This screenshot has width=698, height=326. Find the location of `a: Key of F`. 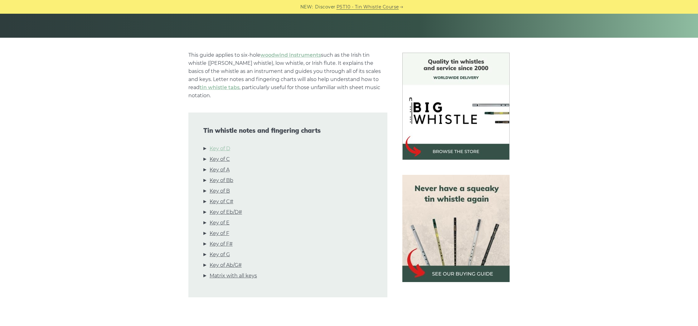

a: Key of F is located at coordinates (219, 234).